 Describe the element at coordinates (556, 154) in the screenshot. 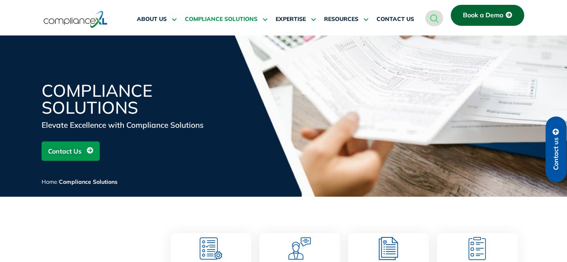

I see `span: Contact us` at that location.